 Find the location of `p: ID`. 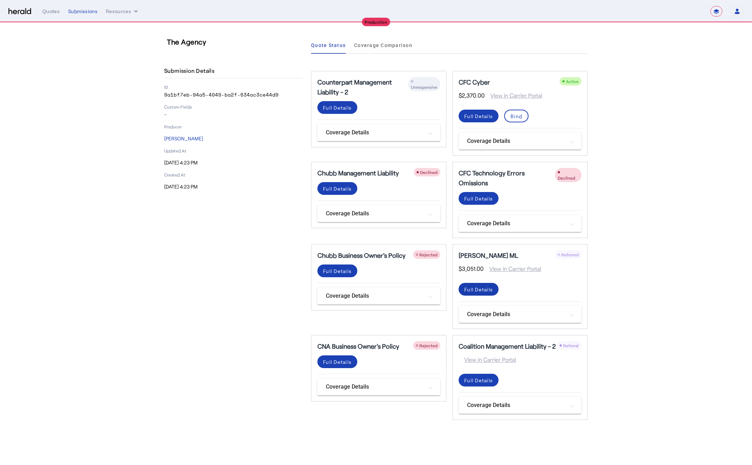

p: ID is located at coordinates (234, 87).